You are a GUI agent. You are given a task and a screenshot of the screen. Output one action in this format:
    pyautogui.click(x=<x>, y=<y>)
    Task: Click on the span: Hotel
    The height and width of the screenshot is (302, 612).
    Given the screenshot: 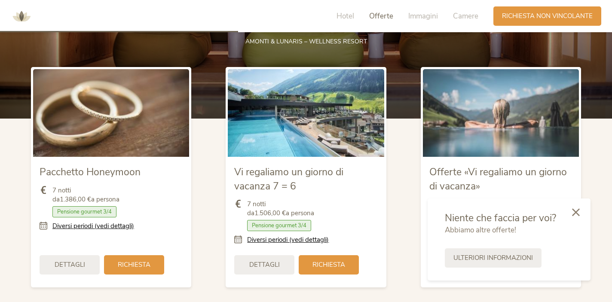 What is the action you would take?
    pyautogui.click(x=345, y=16)
    